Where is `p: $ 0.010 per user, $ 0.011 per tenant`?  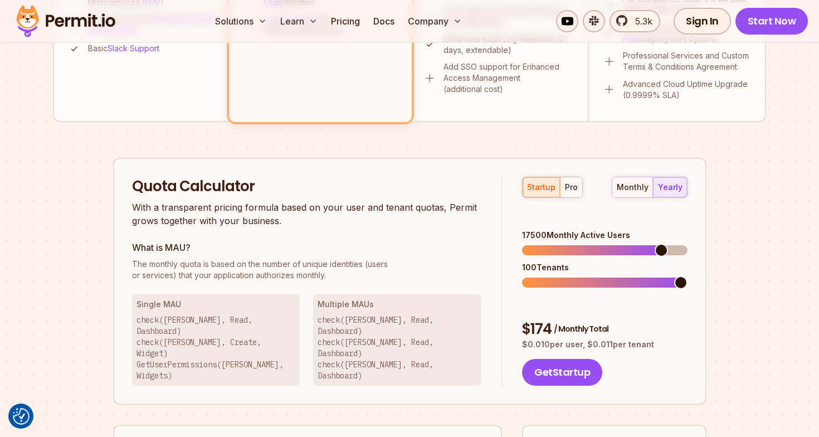
p: $ 0.010 per user, $ 0.011 per tenant is located at coordinates (605, 344).